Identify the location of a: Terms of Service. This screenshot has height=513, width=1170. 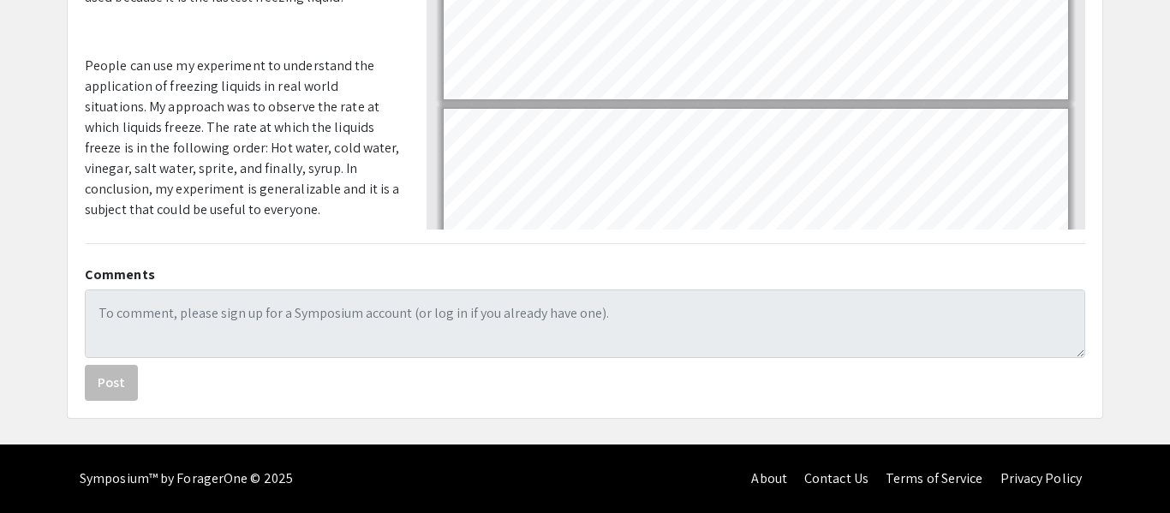
(934, 478).